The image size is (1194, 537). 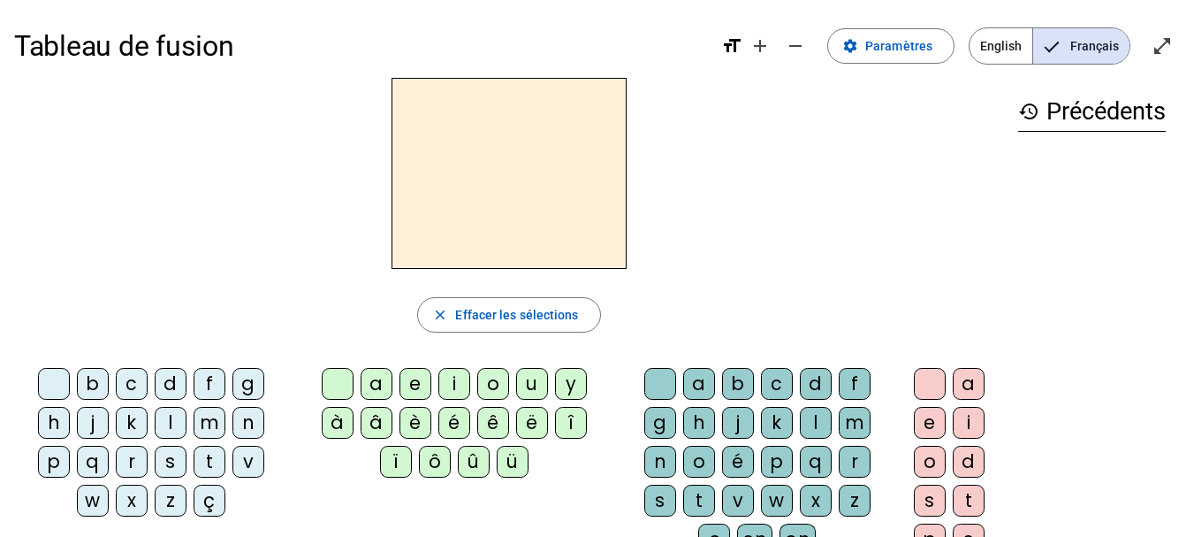 I want to click on div: è, so click(x=416, y=423).